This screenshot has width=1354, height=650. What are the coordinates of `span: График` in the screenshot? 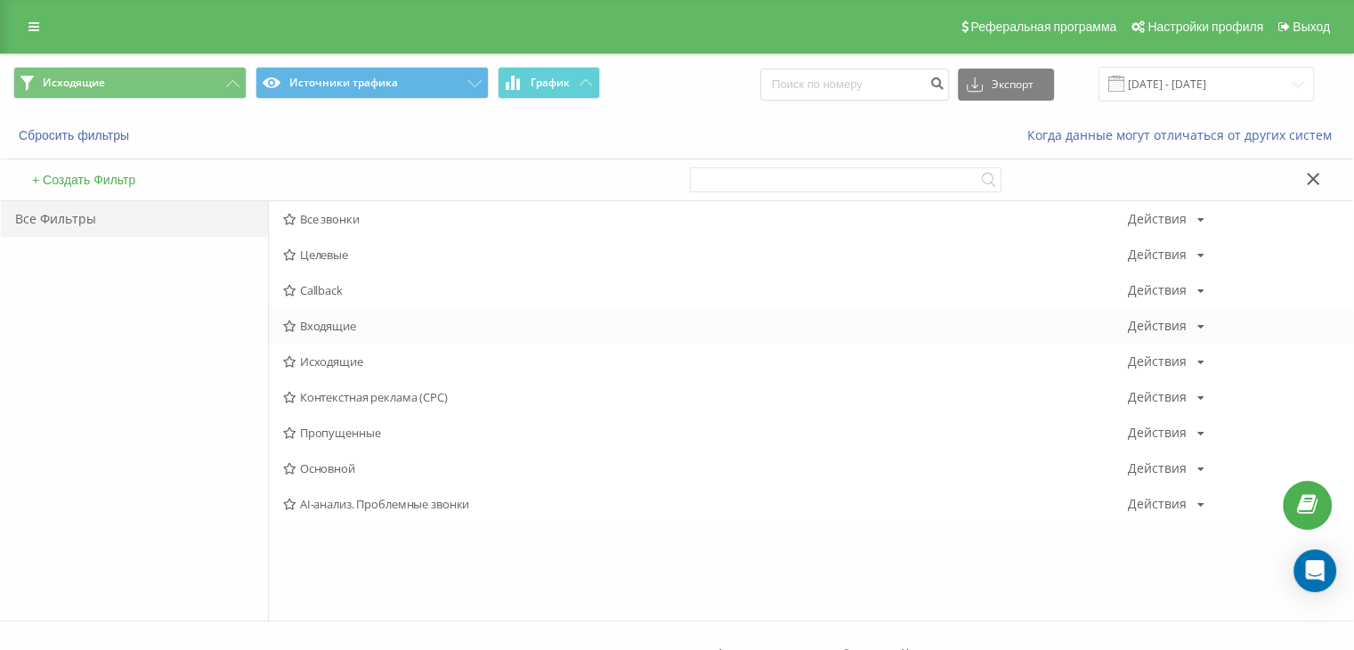 It's located at (550, 83).